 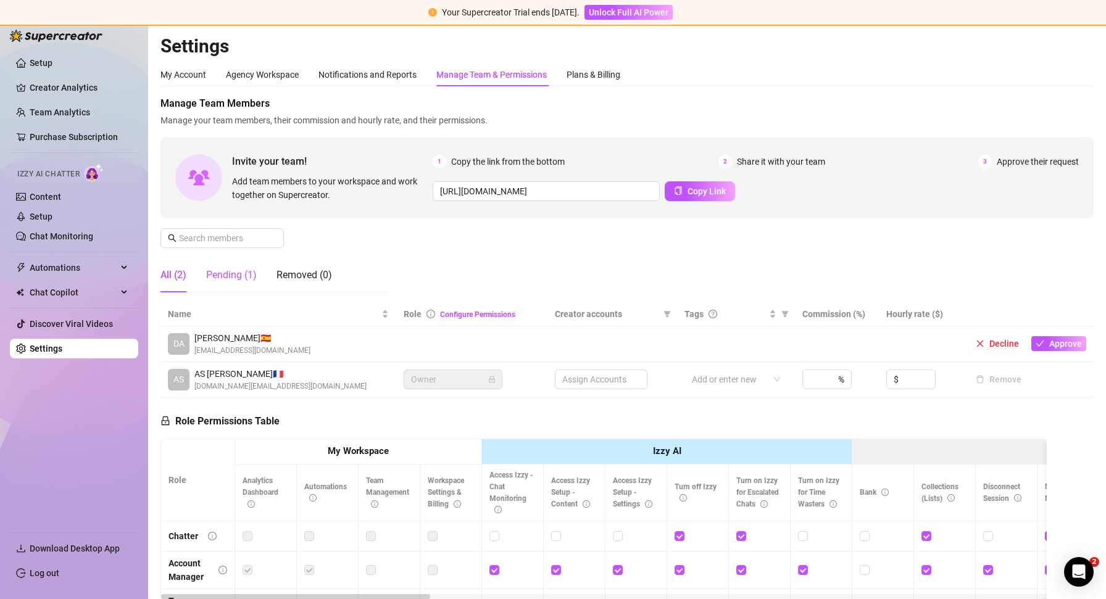 What do you see at coordinates (628, 12) in the screenshot?
I see `span: Unlock Full AI Power` at bounding box center [628, 12].